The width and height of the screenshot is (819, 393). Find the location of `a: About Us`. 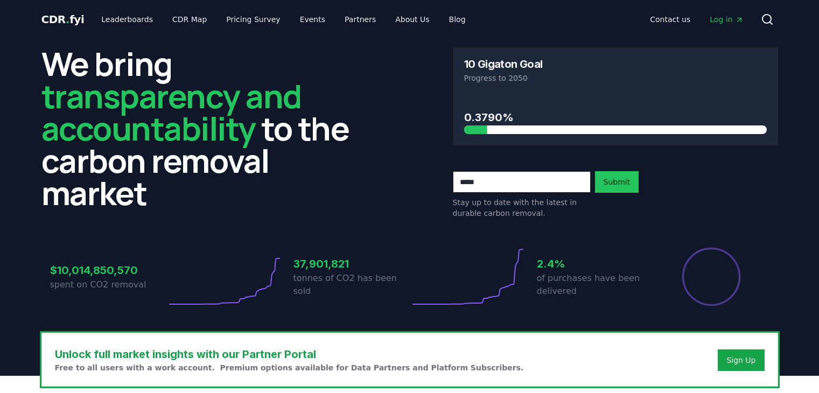

a: About Us is located at coordinates (412, 19).